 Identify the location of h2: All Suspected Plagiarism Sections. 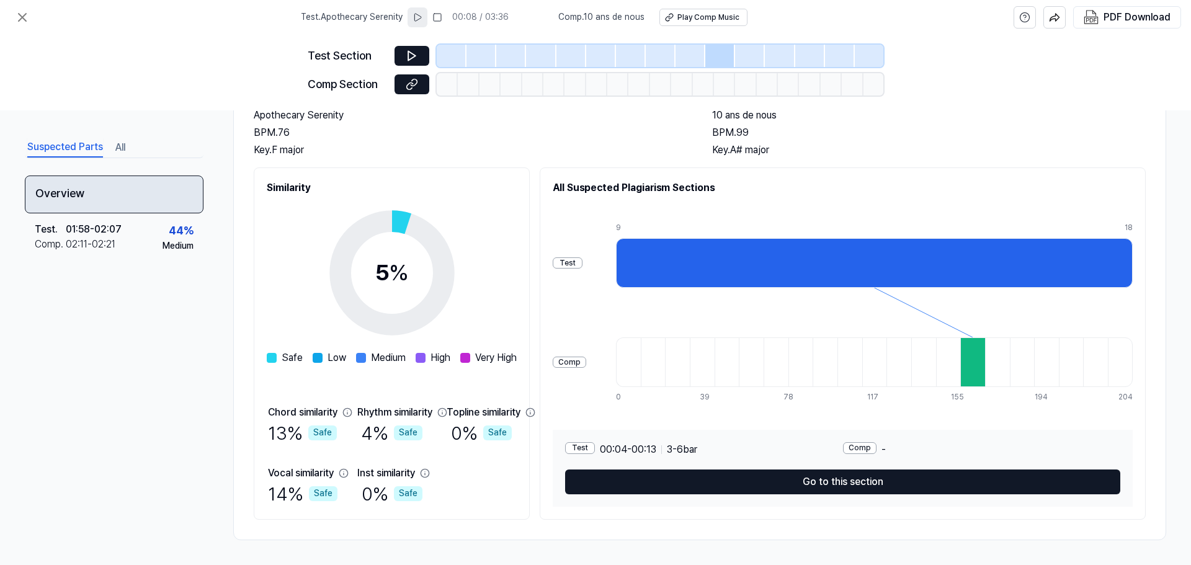
(843, 188).